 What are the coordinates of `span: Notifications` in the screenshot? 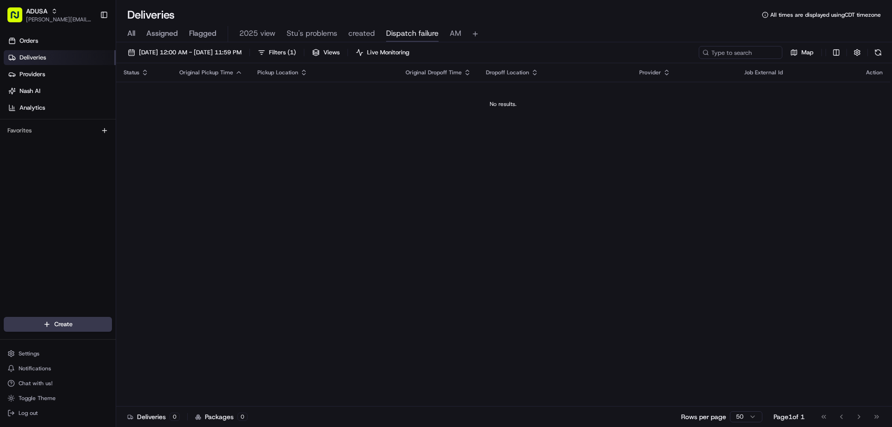 It's located at (35, 368).